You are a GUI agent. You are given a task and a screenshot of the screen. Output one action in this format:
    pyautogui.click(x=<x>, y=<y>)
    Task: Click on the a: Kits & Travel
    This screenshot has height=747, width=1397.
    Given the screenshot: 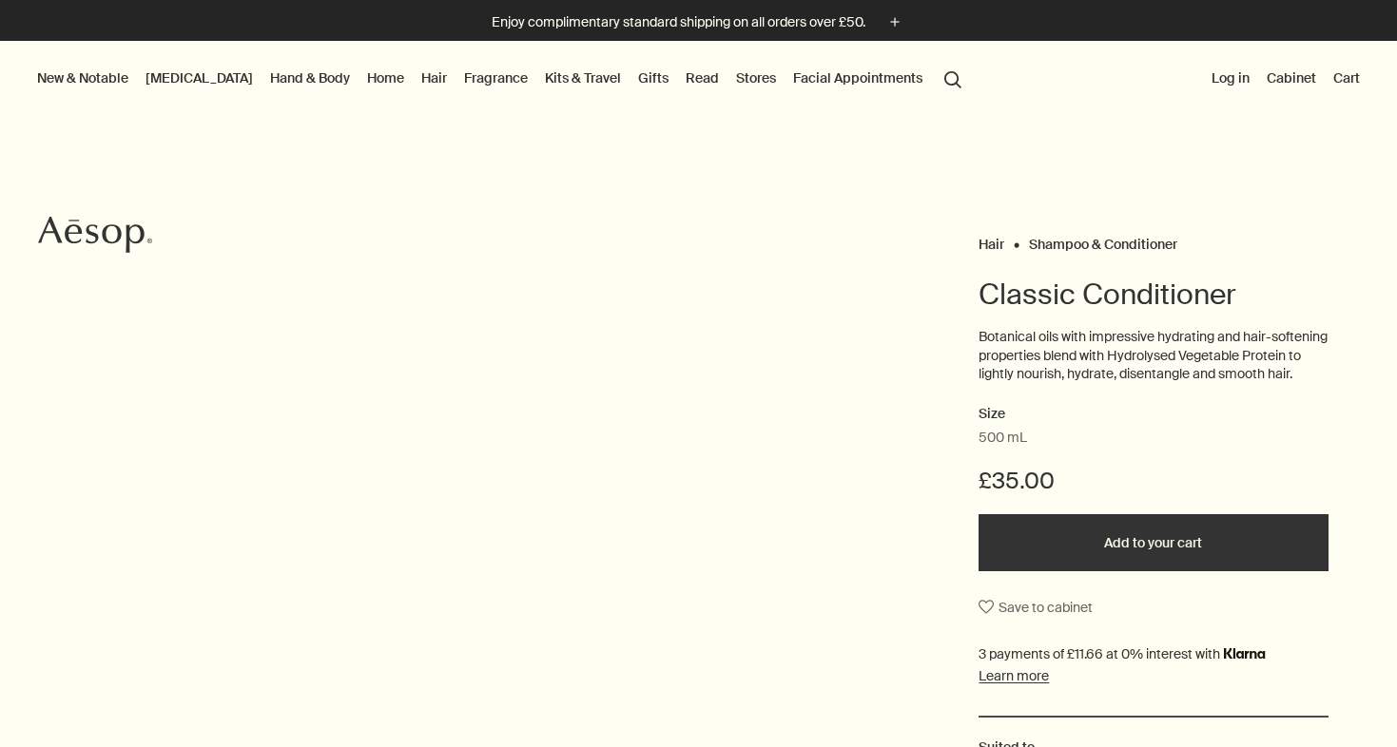 What is the action you would take?
    pyautogui.click(x=583, y=78)
    